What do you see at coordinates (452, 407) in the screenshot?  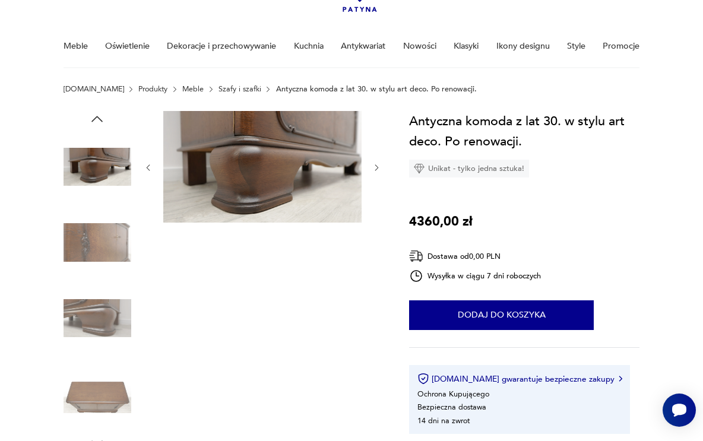 I see `li: Bezpieczna dostawa` at bounding box center [452, 407].